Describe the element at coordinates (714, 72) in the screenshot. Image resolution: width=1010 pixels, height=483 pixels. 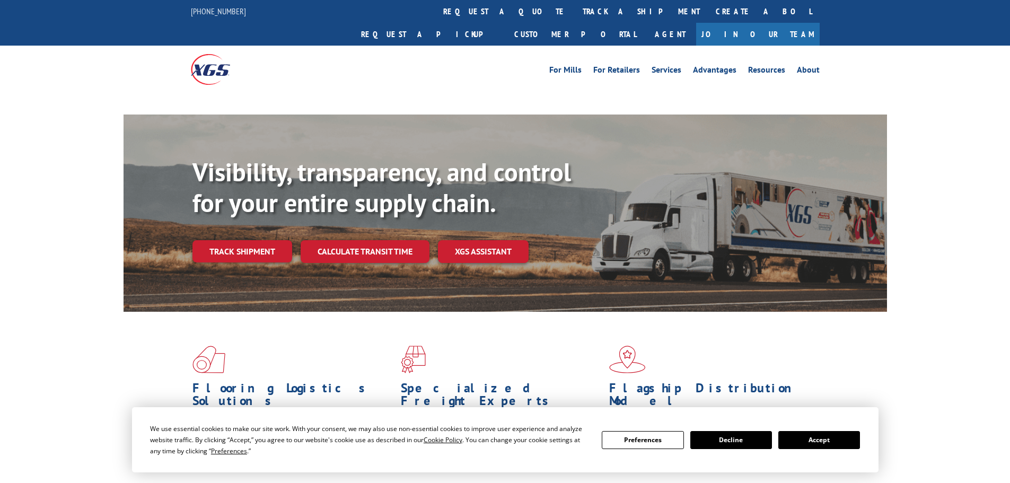
I see `a: Advantages` at that location.